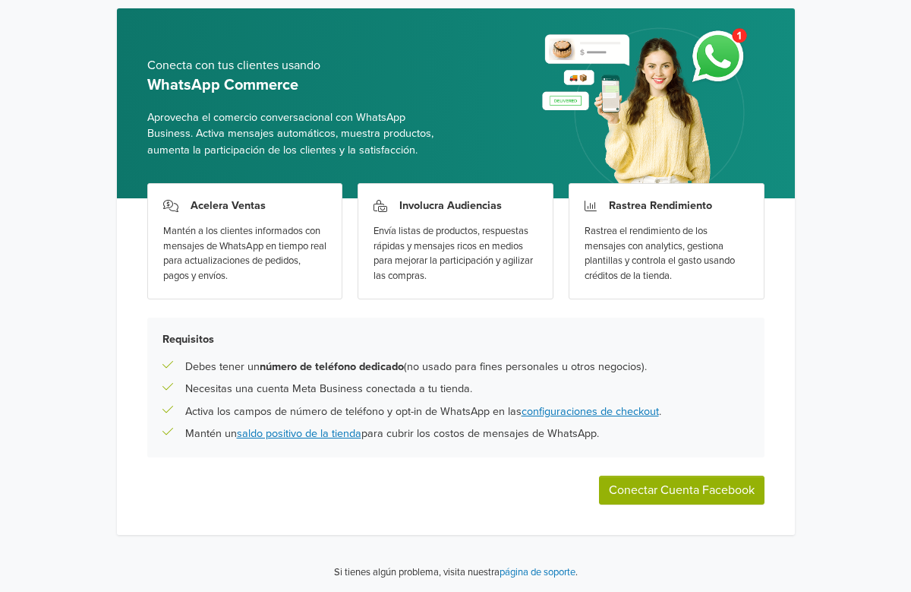 This screenshot has height=592, width=911. Describe the element at coordinates (228, 205) in the screenshot. I see `h3: Acelera Ventas` at that location.